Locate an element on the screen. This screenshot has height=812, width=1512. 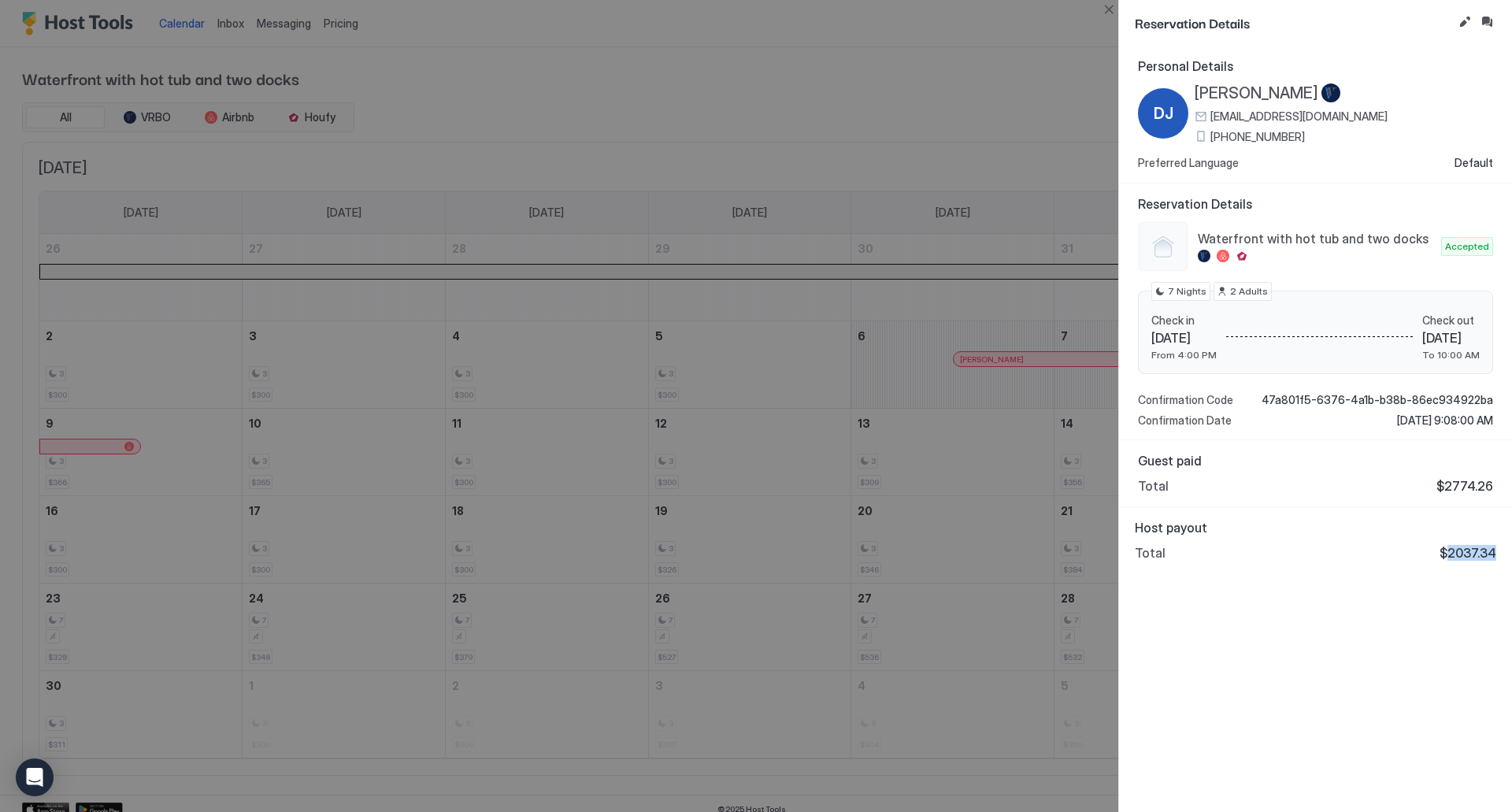
span: From 4:00 PM is located at coordinates (1183, 354).